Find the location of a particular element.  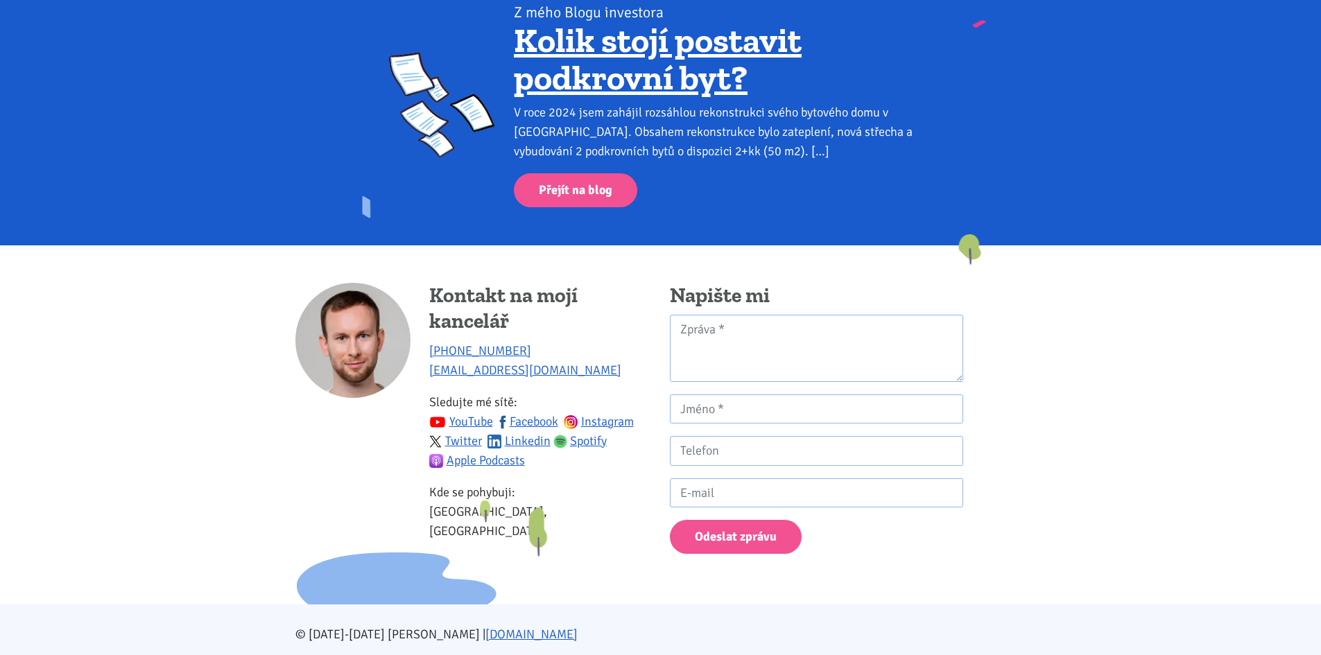

img: apple-podcasts.png is located at coordinates (436, 461).